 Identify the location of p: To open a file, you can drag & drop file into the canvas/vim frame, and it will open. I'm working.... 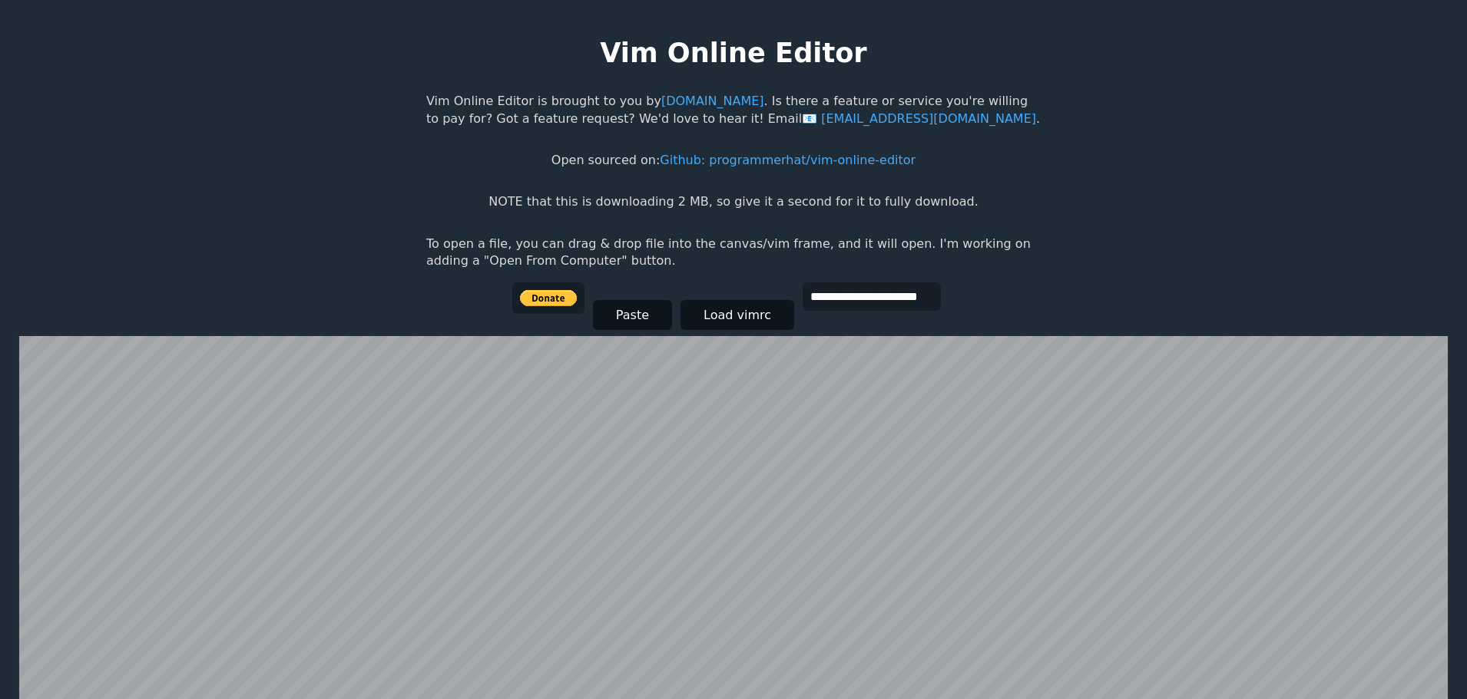
(733, 253).